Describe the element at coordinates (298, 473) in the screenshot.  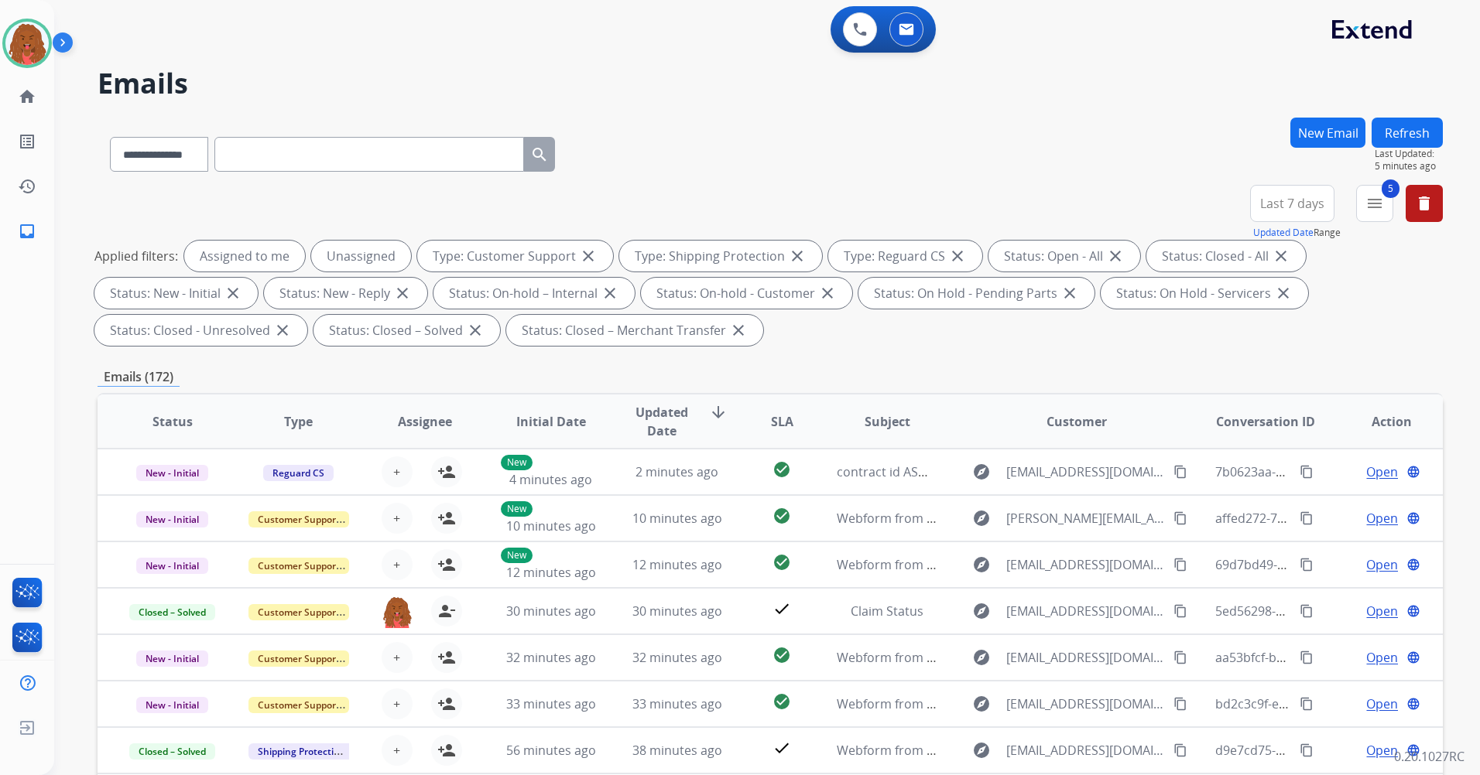
I see `span: Reguard CS` at that location.